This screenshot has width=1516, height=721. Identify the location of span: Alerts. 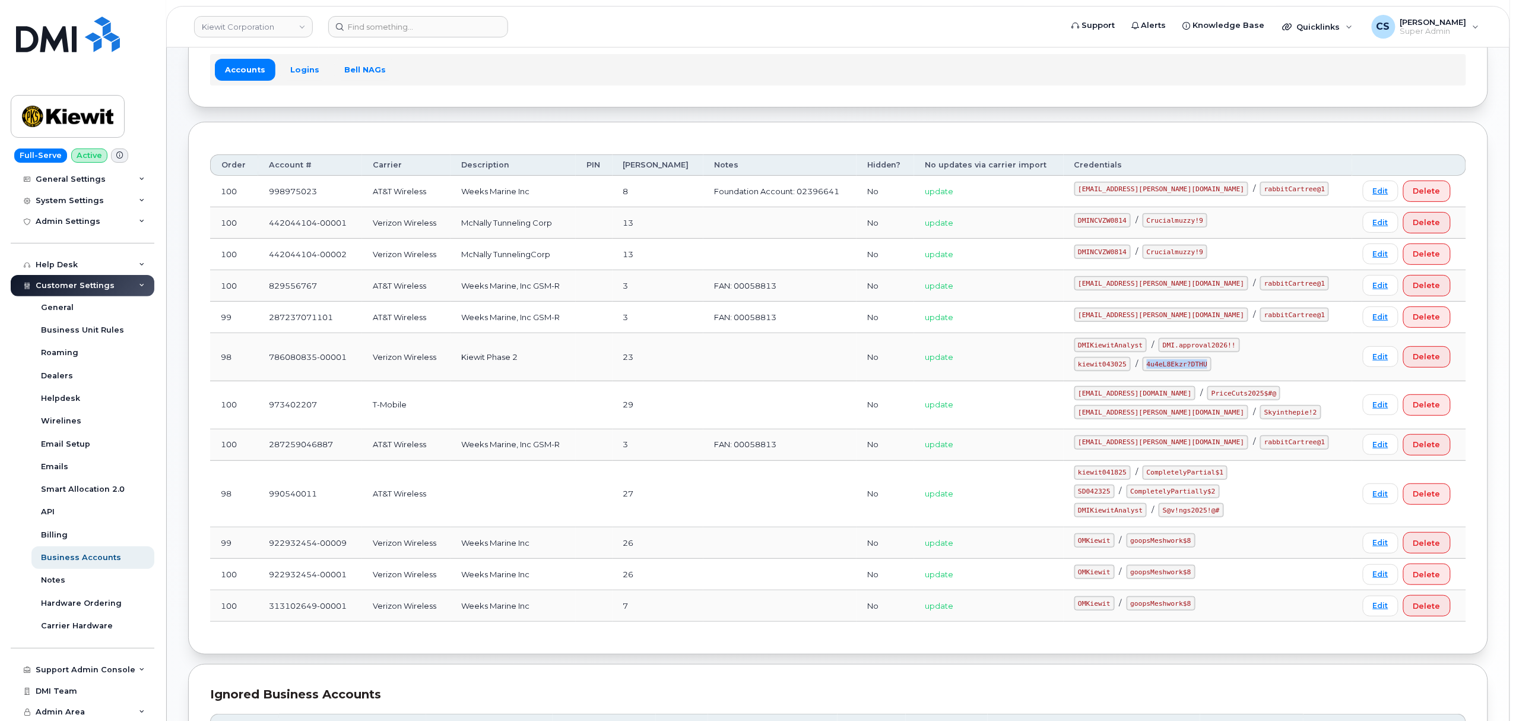
(1154, 26).